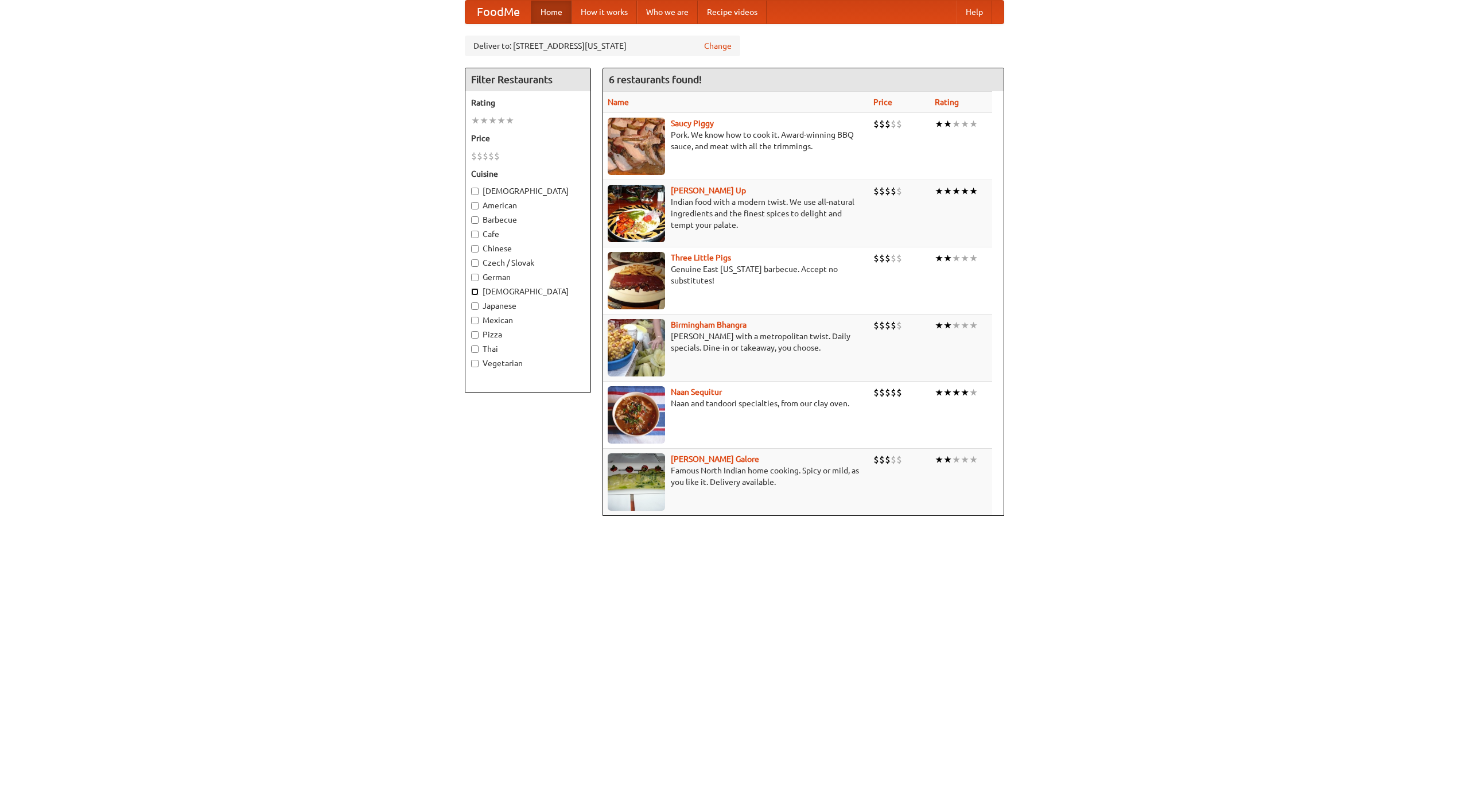  I want to click on h5: Cuisine, so click(528, 174).